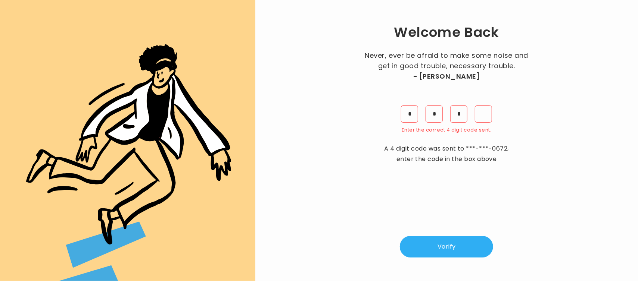 The width and height of the screenshot is (638, 281). What do you see at coordinates (446, 66) in the screenshot?
I see `p: Never, ever be afraid to make some noise and get in good trouble, necessary trouble.` at bounding box center [446, 66].